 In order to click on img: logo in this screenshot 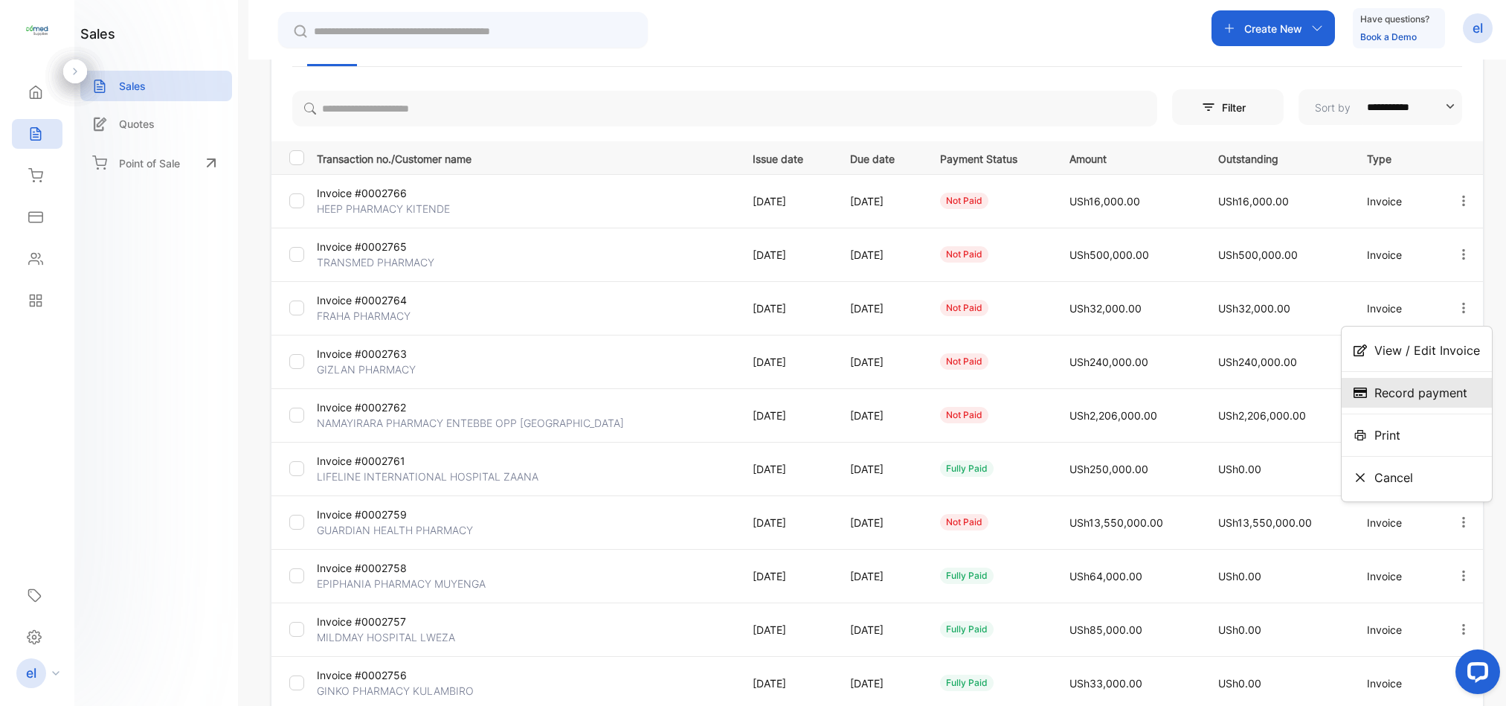, I will do `click(37, 30)`.